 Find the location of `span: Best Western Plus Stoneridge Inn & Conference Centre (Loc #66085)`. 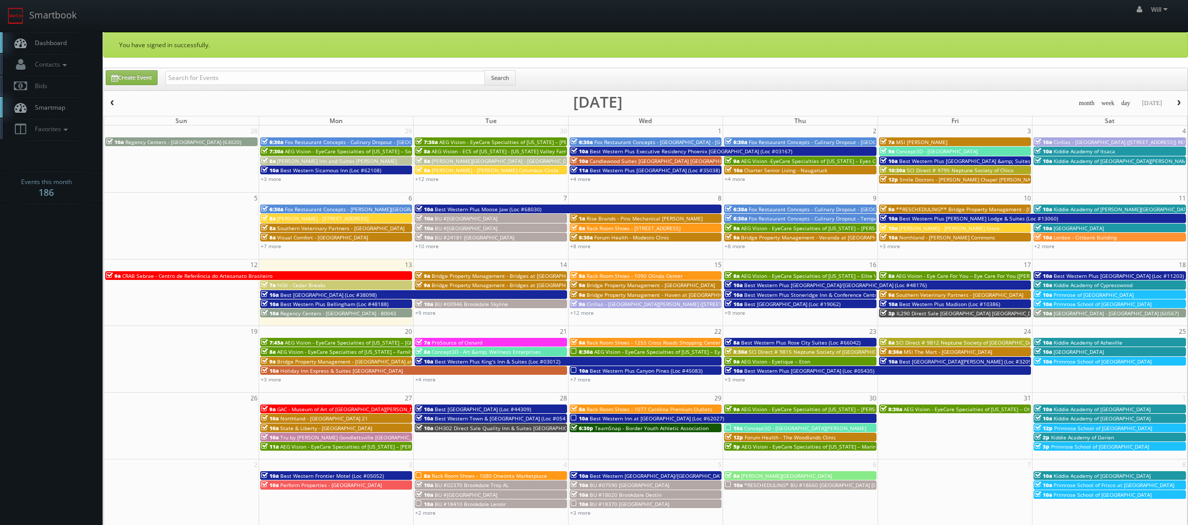

span: Best Western Plus Stoneridge Inn & Conference Centre (Loc #66085) is located at coordinates (828, 295).